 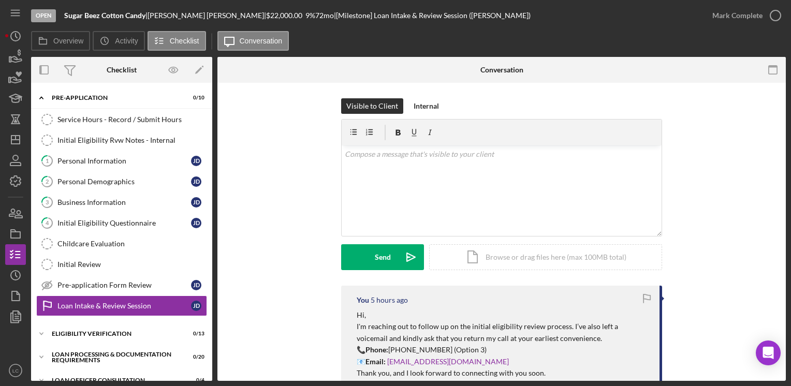 I want to click on div: 72 mo, so click(x=324, y=16).